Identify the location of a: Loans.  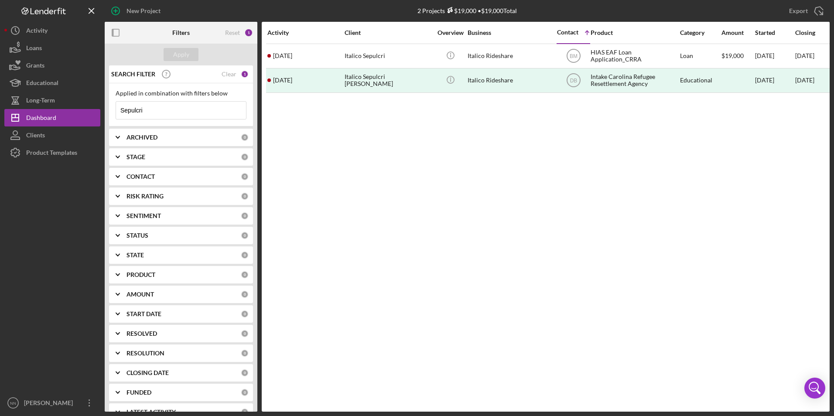
(52, 48).